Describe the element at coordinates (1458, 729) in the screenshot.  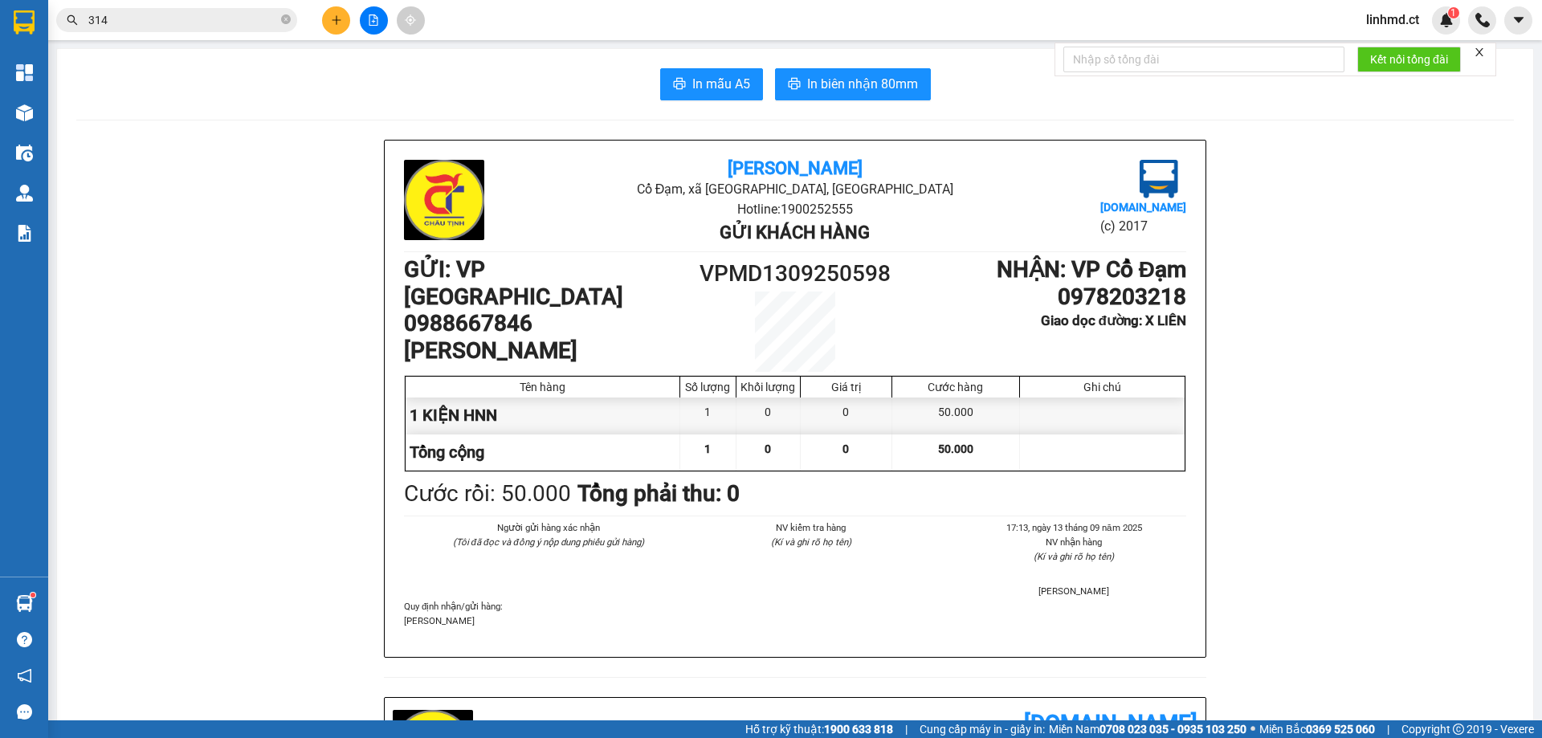
I see `span: copyright` at that location.